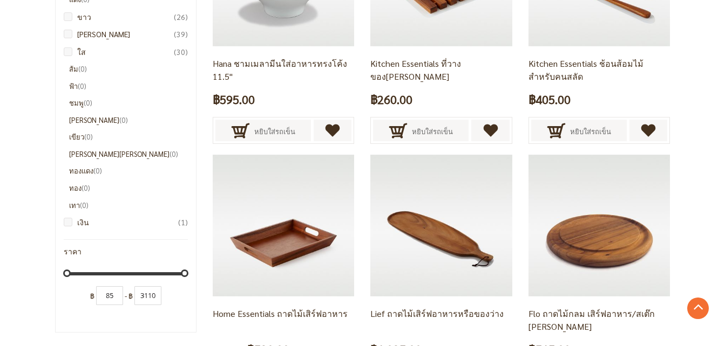  Describe the element at coordinates (441, 224) in the screenshot. I see `a: cutting board, chopping board, wood cutting boards, wooden chopping boards, cheese cutting board,...` at that location.